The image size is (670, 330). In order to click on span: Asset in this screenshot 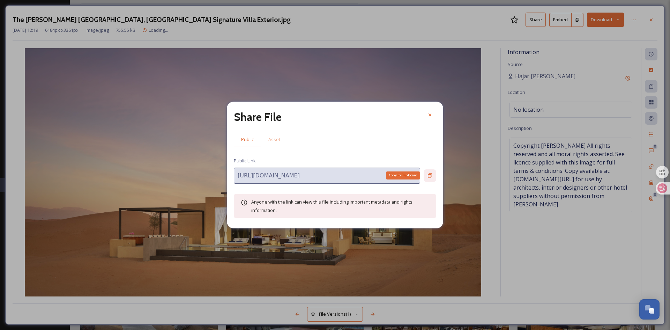, I will do `click(274, 139)`.